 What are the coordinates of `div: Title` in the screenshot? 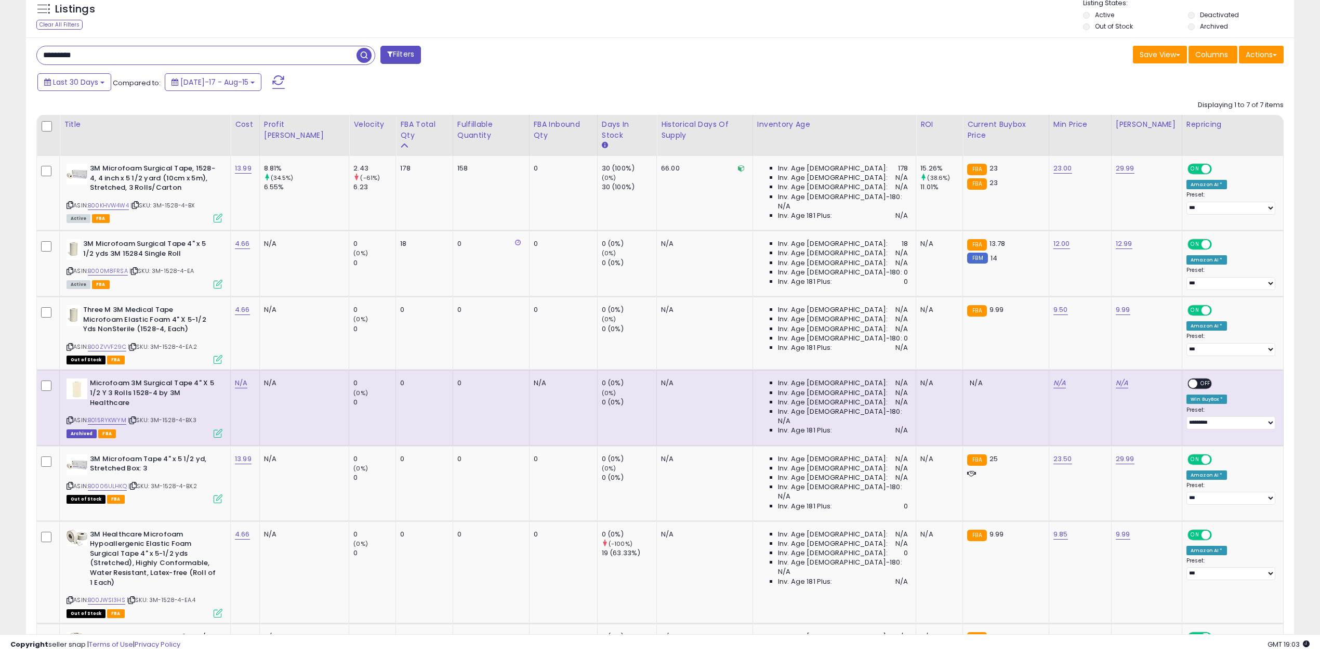 It's located at (145, 124).